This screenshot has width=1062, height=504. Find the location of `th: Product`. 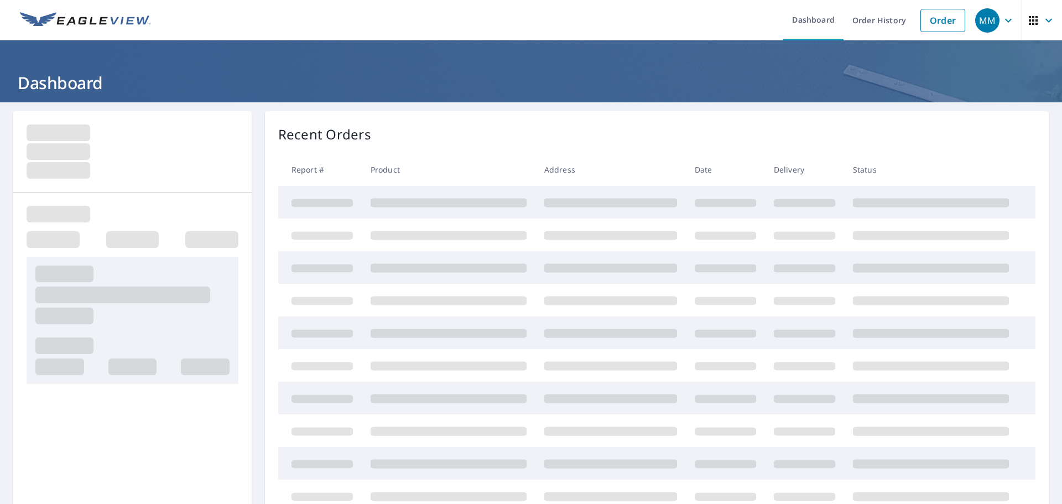

th: Product is located at coordinates (449, 169).